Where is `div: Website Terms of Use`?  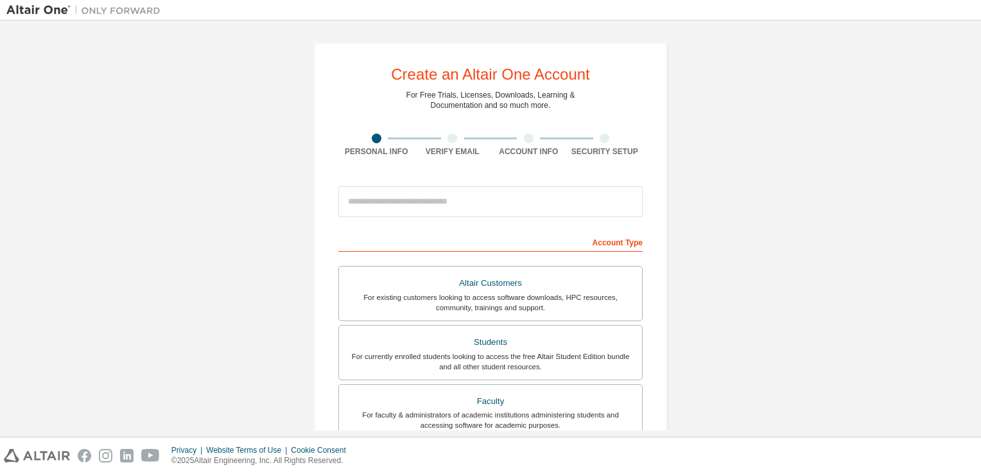
div: Website Terms of Use is located at coordinates (248, 450).